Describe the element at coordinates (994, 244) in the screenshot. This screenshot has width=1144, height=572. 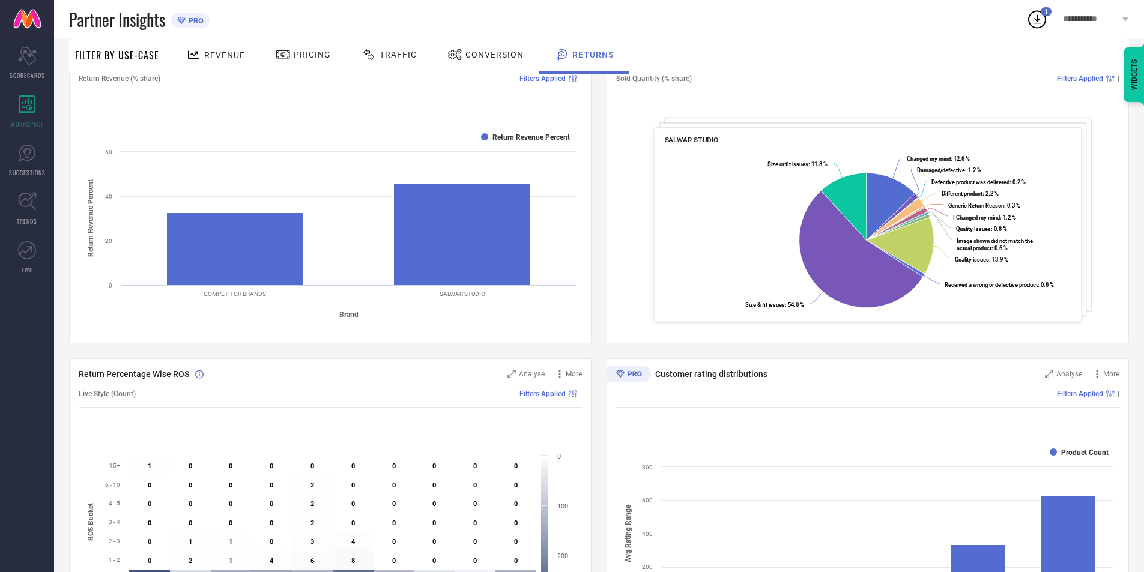
I see `text: : 0.6 %` at that location.